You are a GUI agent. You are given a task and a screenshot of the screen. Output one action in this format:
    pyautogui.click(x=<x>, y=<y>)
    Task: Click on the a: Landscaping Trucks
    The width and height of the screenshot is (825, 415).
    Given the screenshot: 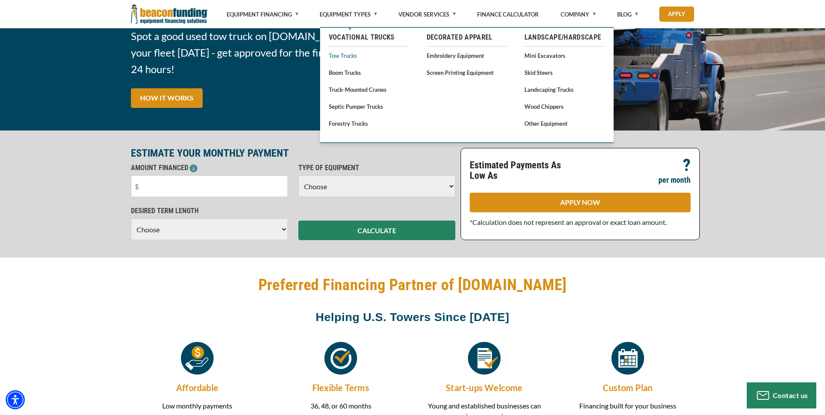 What is the action you would take?
    pyautogui.click(x=565, y=89)
    